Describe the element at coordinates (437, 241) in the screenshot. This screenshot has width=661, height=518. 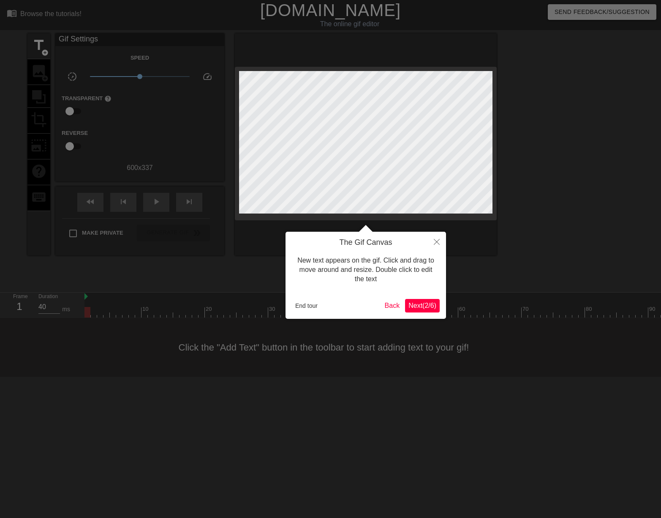
I see `button: Close` at that location.